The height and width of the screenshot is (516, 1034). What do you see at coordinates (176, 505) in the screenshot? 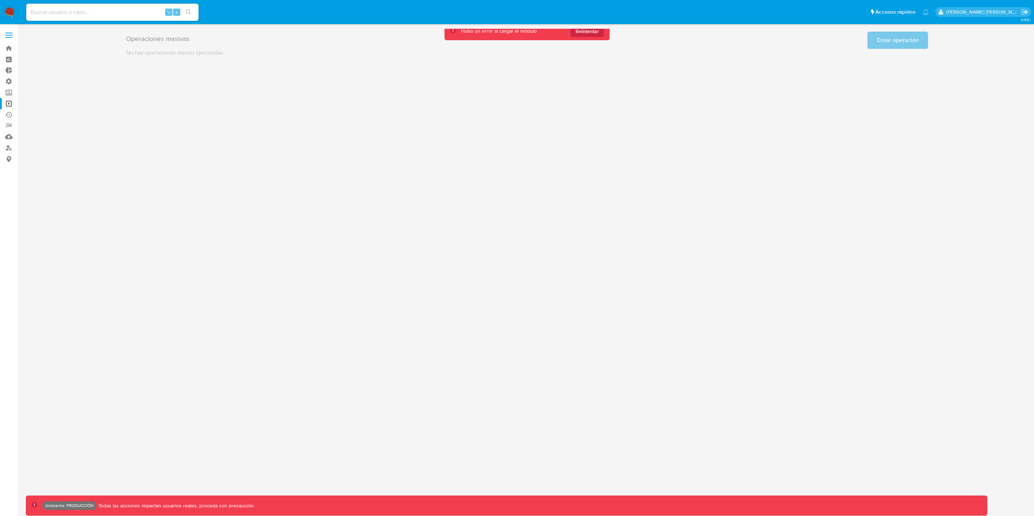
I see `p: Todas las acciones impactan usuarios reales, proceda con precaución.` at bounding box center [176, 505].